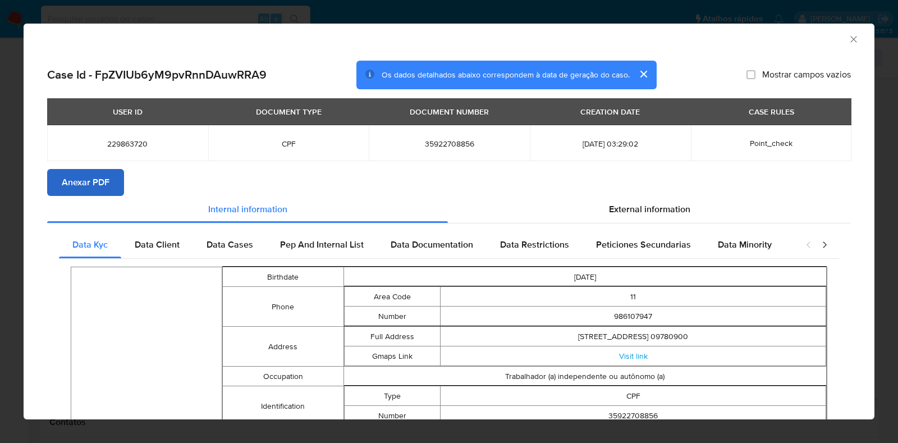  I want to click on span: Anexar PDF, so click(85, 182).